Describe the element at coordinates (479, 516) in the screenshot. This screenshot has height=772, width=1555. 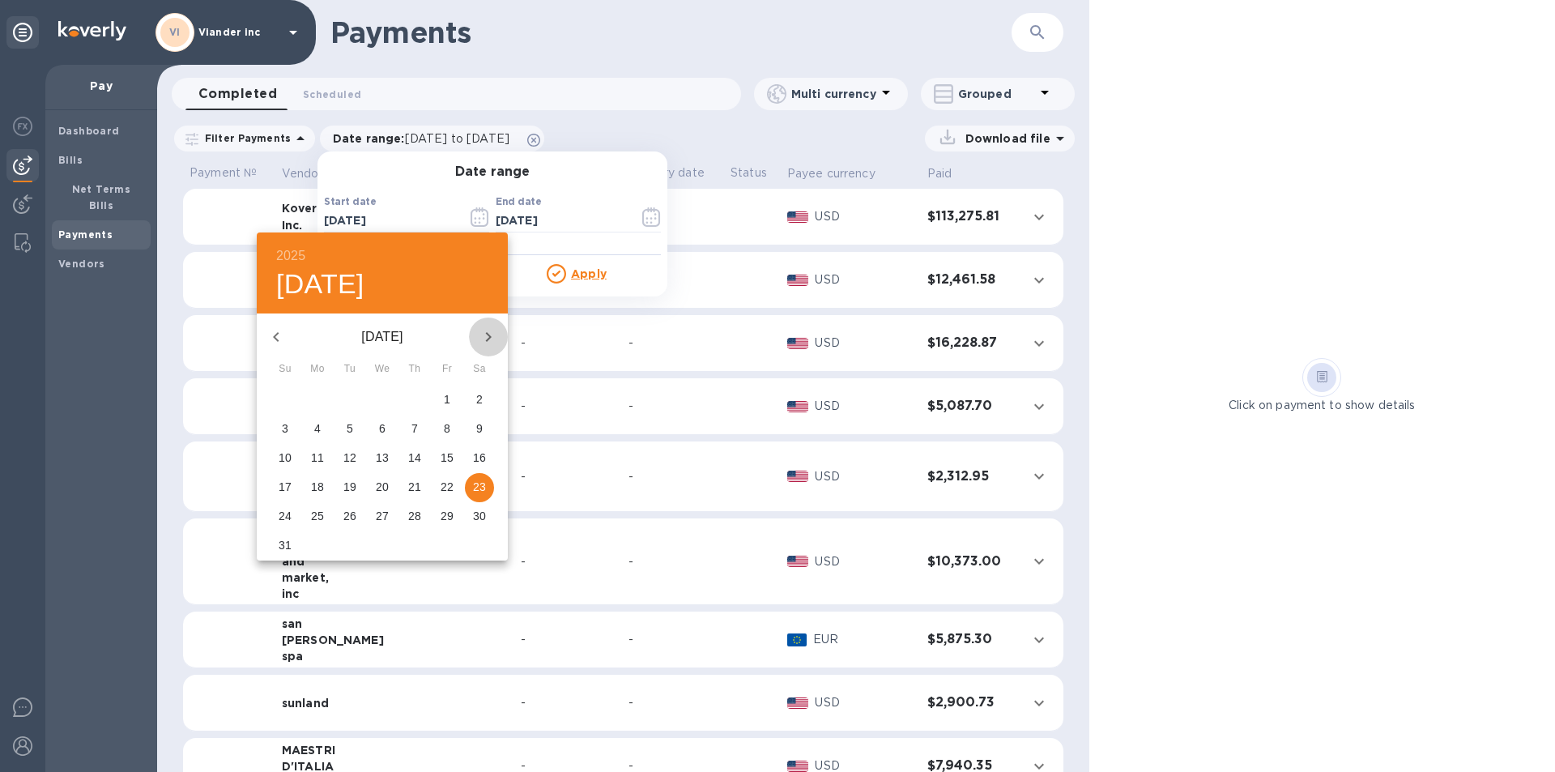
I see `p: 30` at that location.